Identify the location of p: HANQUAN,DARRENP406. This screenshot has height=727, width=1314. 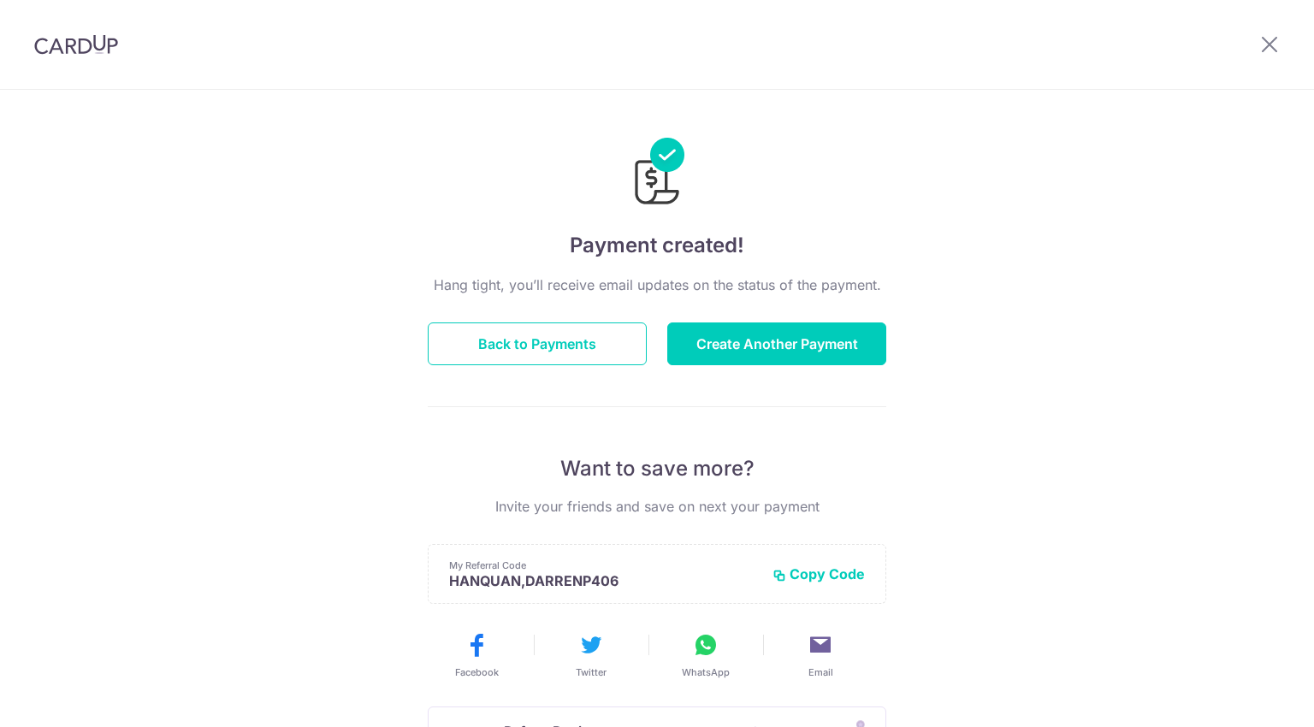
(604, 581).